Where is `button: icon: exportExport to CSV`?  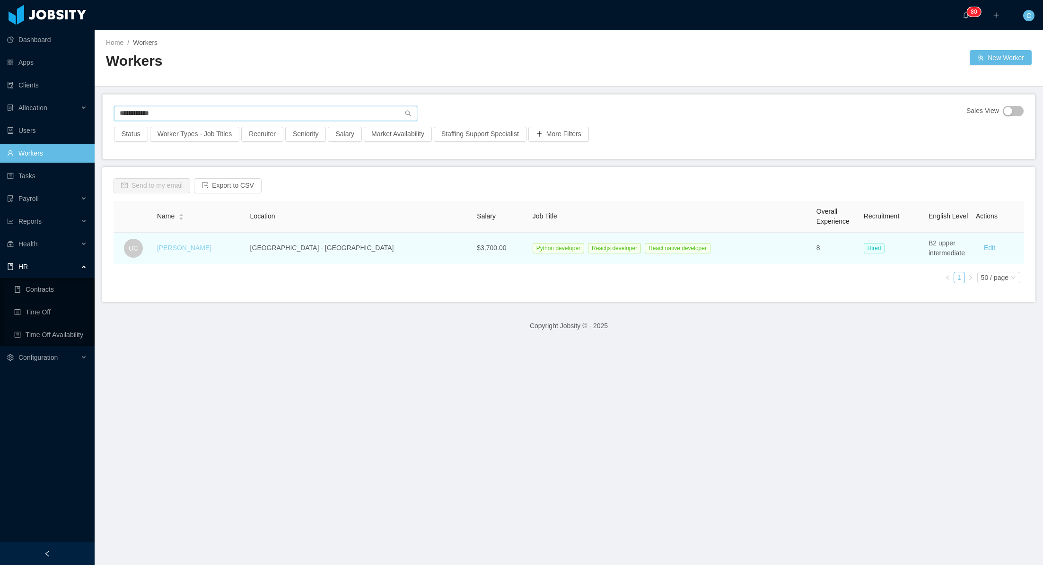 button: icon: exportExport to CSV is located at coordinates (228, 186).